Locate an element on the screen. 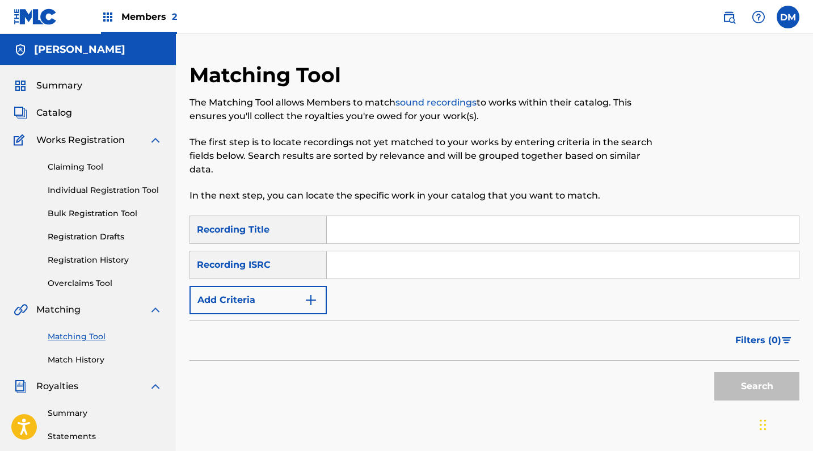 This screenshot has height=451, width=813. img: Royalties is located at coordinates (20, 387).